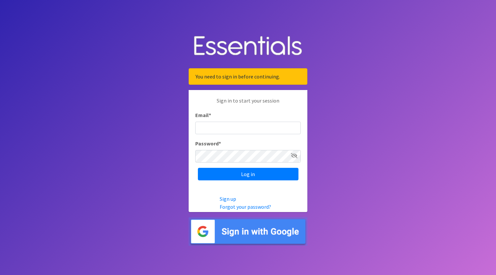 This screenshot has width=496, height=275. I want to click on label: Email, so click(203, 115).